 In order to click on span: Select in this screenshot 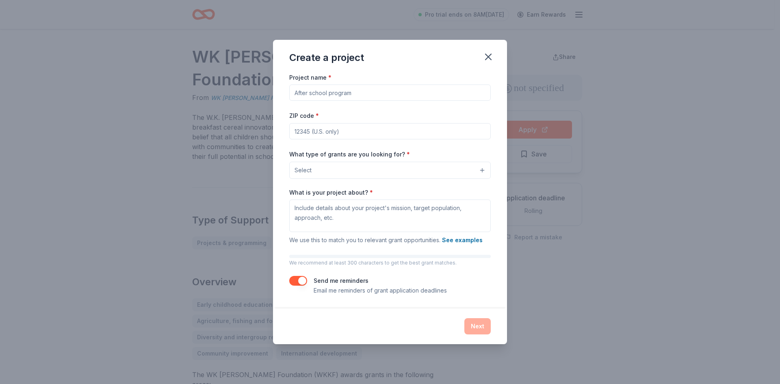, I will do `click(303, 170)`.